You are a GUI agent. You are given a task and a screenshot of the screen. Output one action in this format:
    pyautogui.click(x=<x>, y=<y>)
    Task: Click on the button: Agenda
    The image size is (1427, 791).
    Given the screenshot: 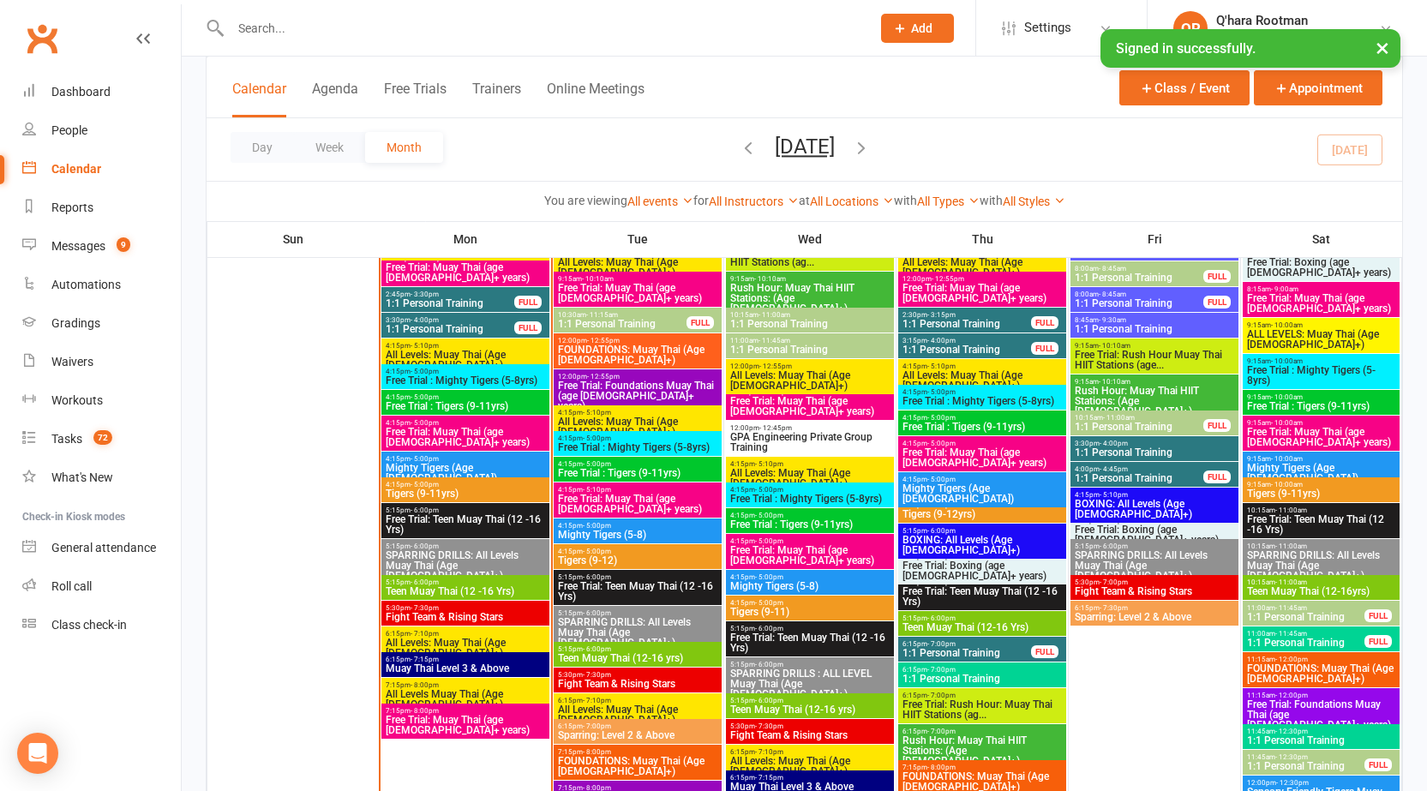 What is the action you would take?
    pyautogui.click(x=335, y=99)
    